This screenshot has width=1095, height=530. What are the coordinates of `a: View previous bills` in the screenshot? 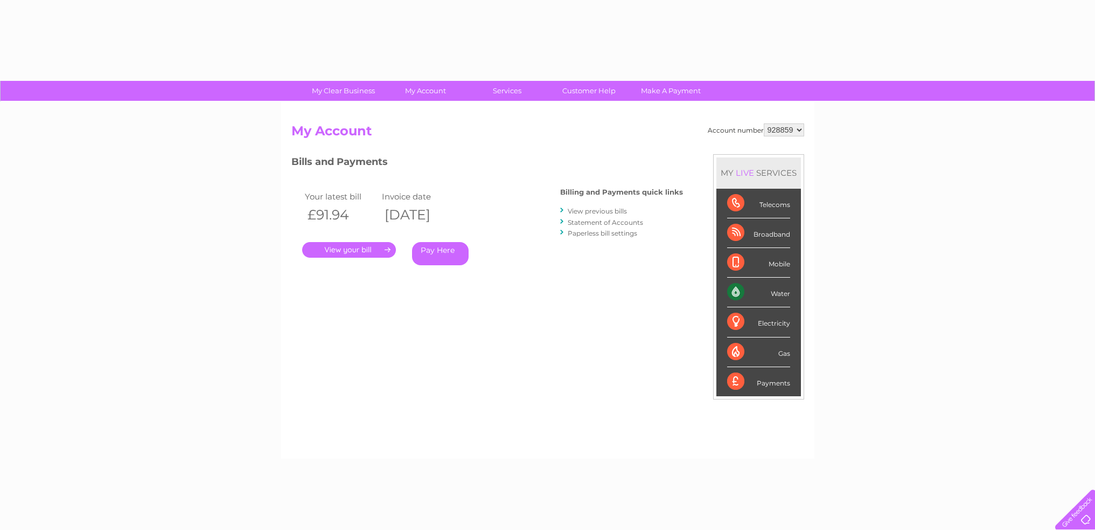 It's located at (597, 211).